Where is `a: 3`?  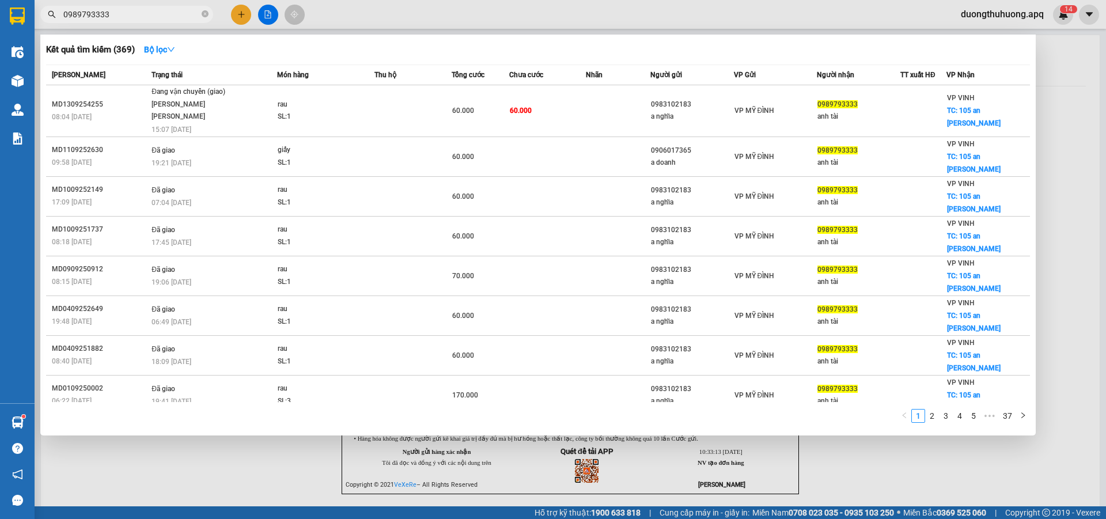
a: 3 is located at coordinates (946, 416).